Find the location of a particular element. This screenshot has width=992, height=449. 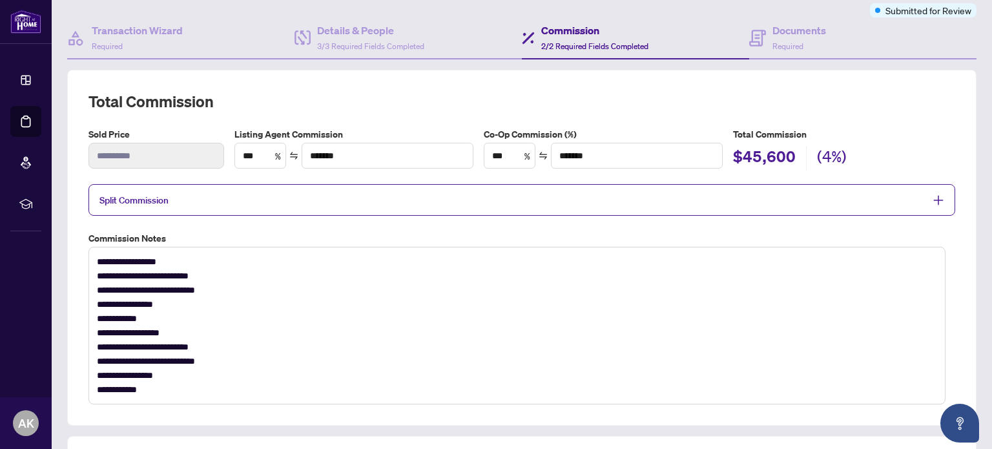

label: Co-Op Commission (%) is located at coordinates (603, 134).